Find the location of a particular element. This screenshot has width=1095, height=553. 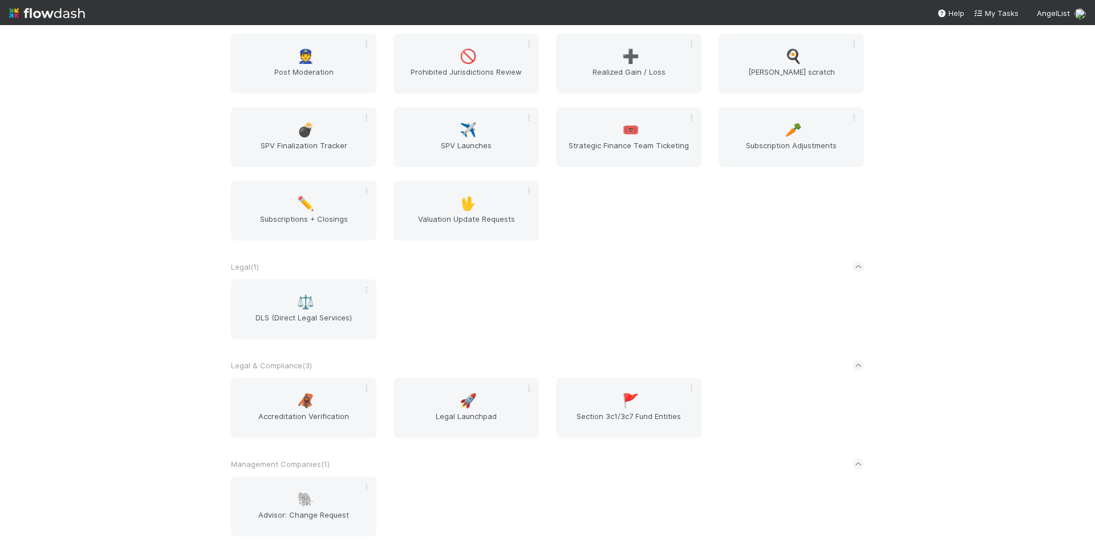

a: 🎟️Strategic Finance Team Ticketing is located at coordinates (628, 137).